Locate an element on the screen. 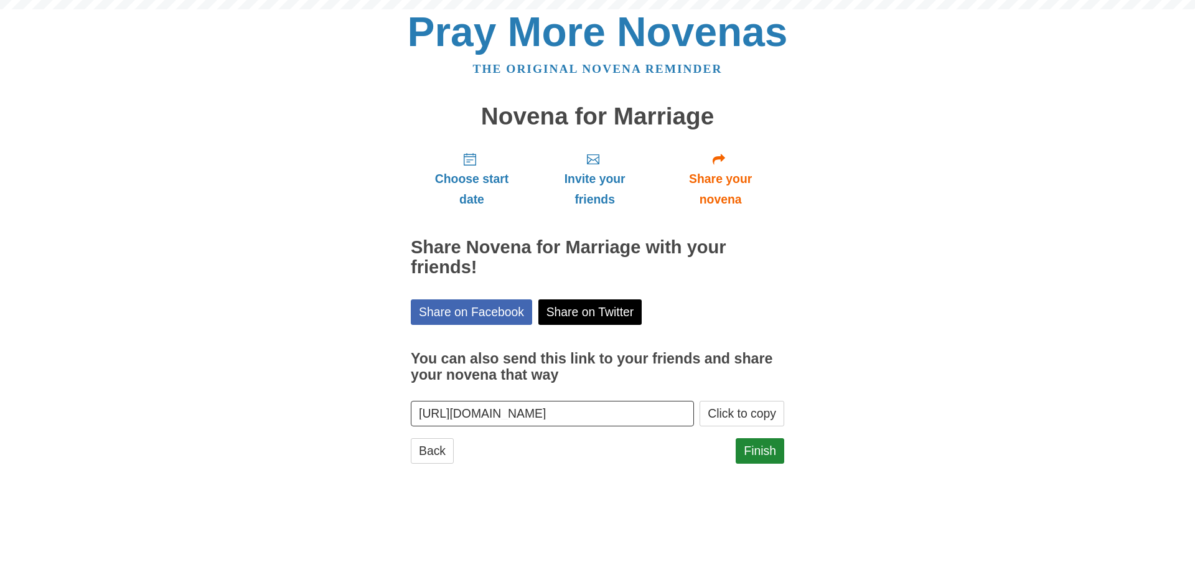 The image size is (1195, 572). a: Share your novena is located at coordinates (720, 179).